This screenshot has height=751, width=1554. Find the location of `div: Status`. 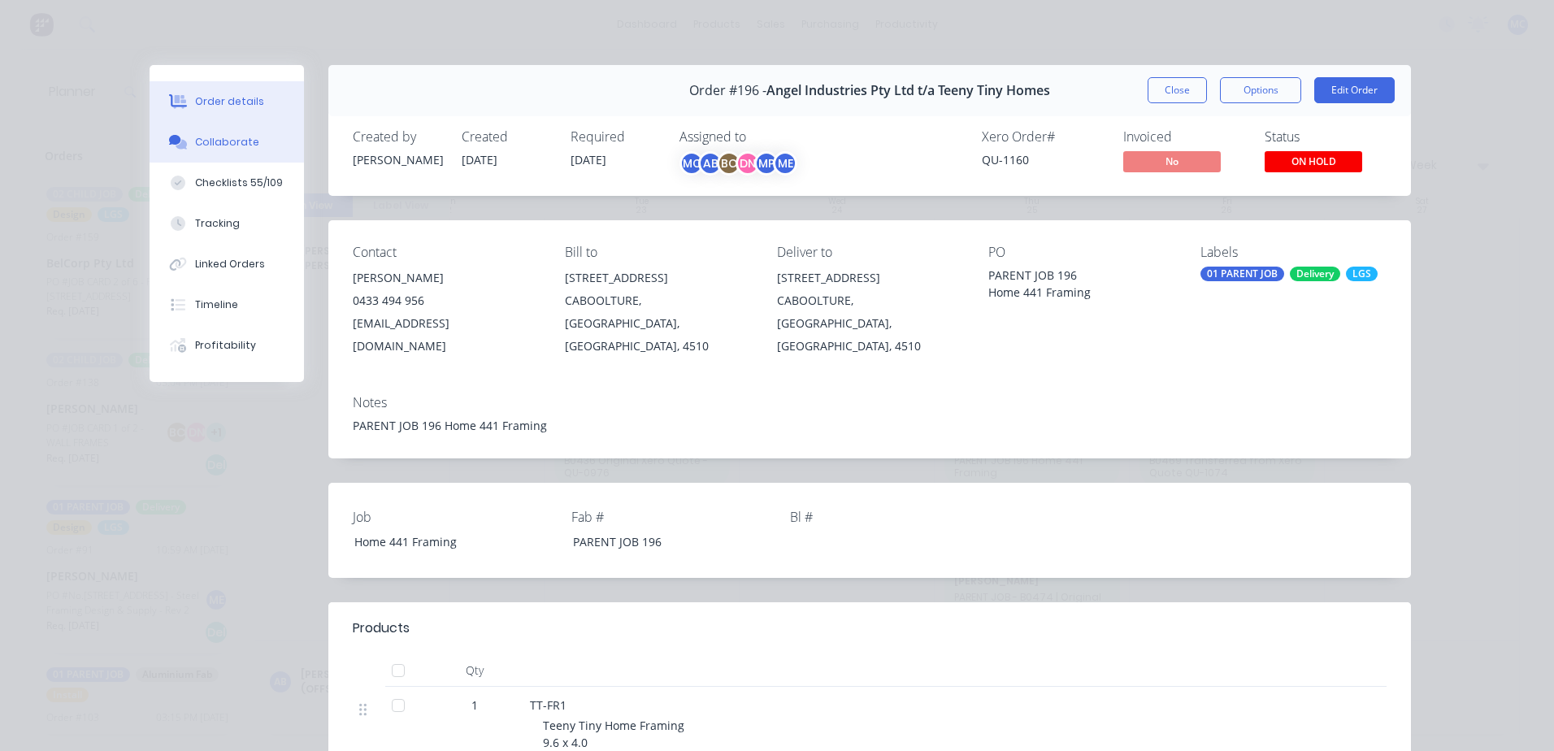

div: Status is located at coordinates (1325, 137).